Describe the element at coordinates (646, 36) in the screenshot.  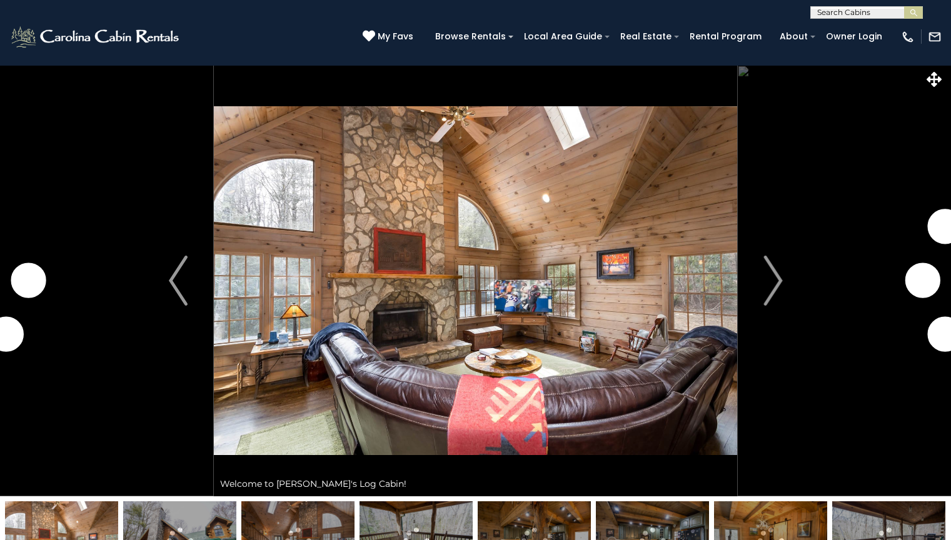
I see `a: Real Estate` at that location.